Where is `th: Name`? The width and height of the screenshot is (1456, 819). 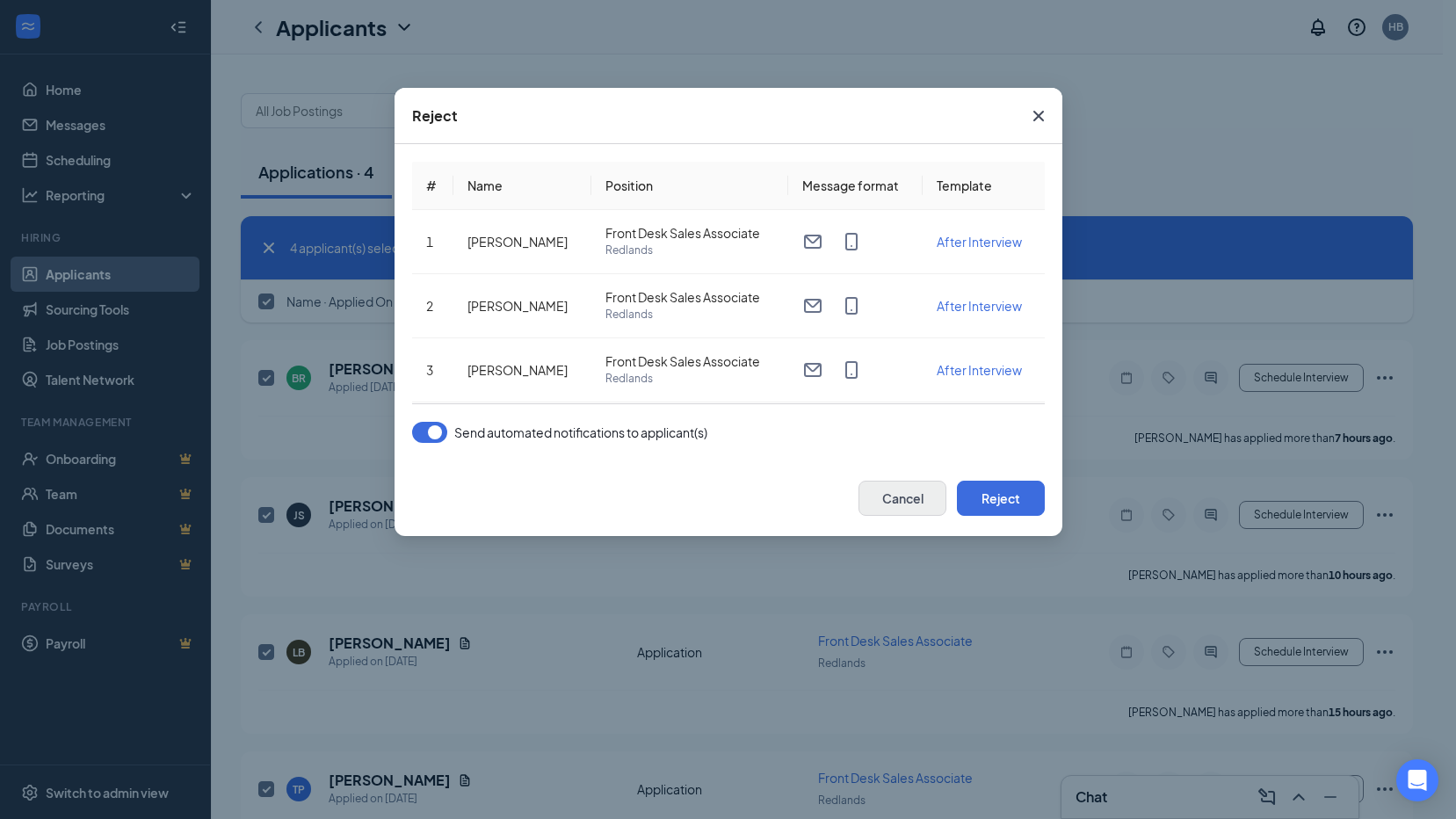
th: Name is located at coordinates (522, 185).